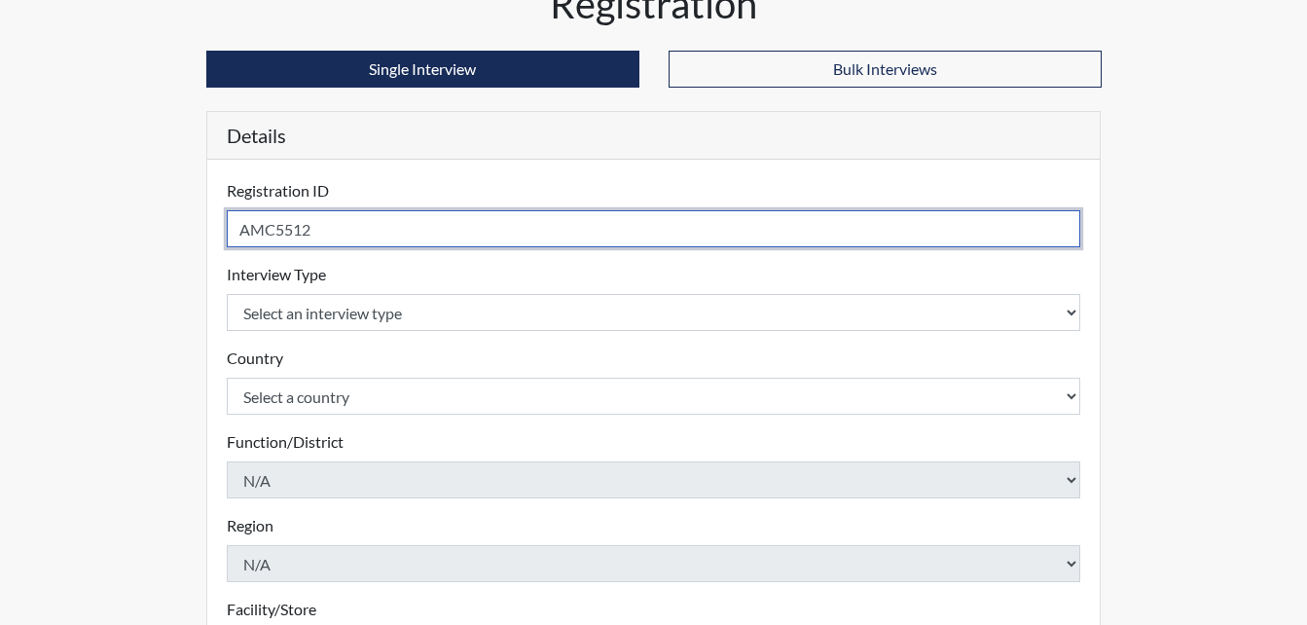 This screenshot has width=1307, height=625. What do you see at coordinates (885, 69) in the screenshot?
I see `button: Bulk Interviews` at bounding box center [885, 69].